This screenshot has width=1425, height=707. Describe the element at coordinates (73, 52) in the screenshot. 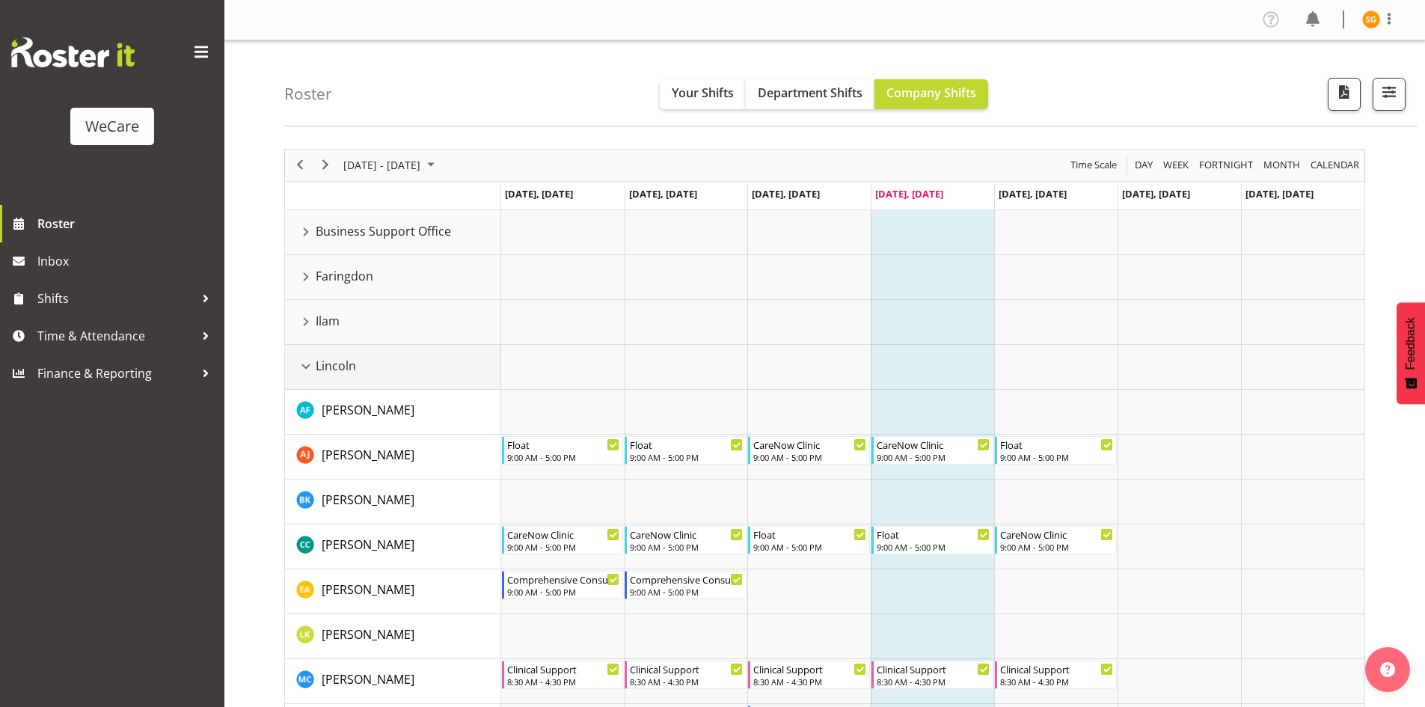

I see `img: Rosterit website logo` at that location.